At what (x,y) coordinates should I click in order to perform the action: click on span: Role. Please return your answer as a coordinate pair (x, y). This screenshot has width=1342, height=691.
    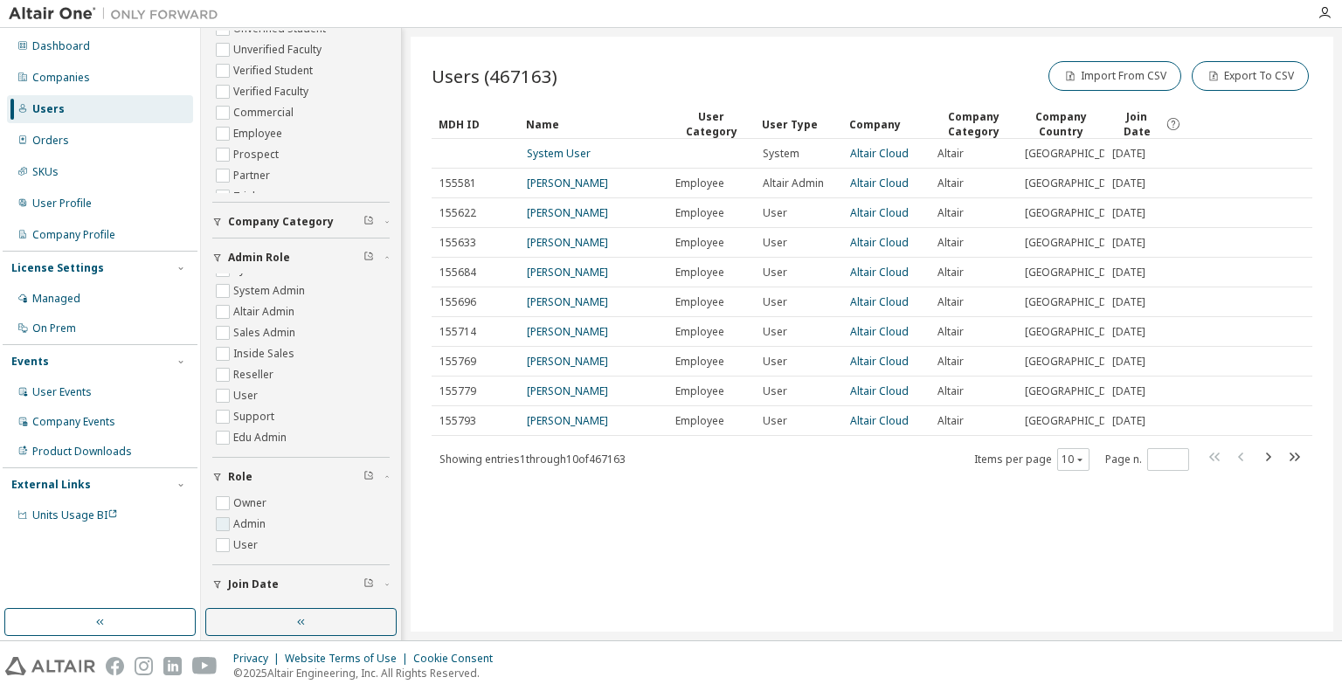
    Looking at the image, I should click on (240, 477).